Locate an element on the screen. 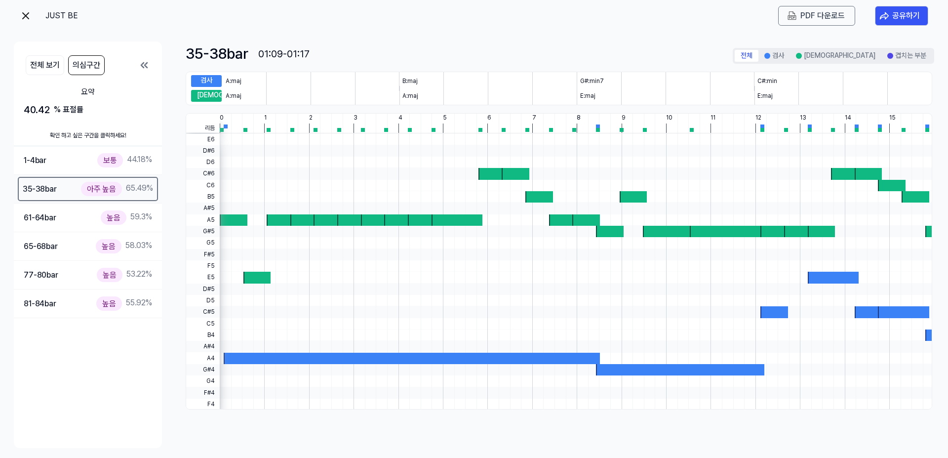  div: 6 is located at coordinates (489, 119).